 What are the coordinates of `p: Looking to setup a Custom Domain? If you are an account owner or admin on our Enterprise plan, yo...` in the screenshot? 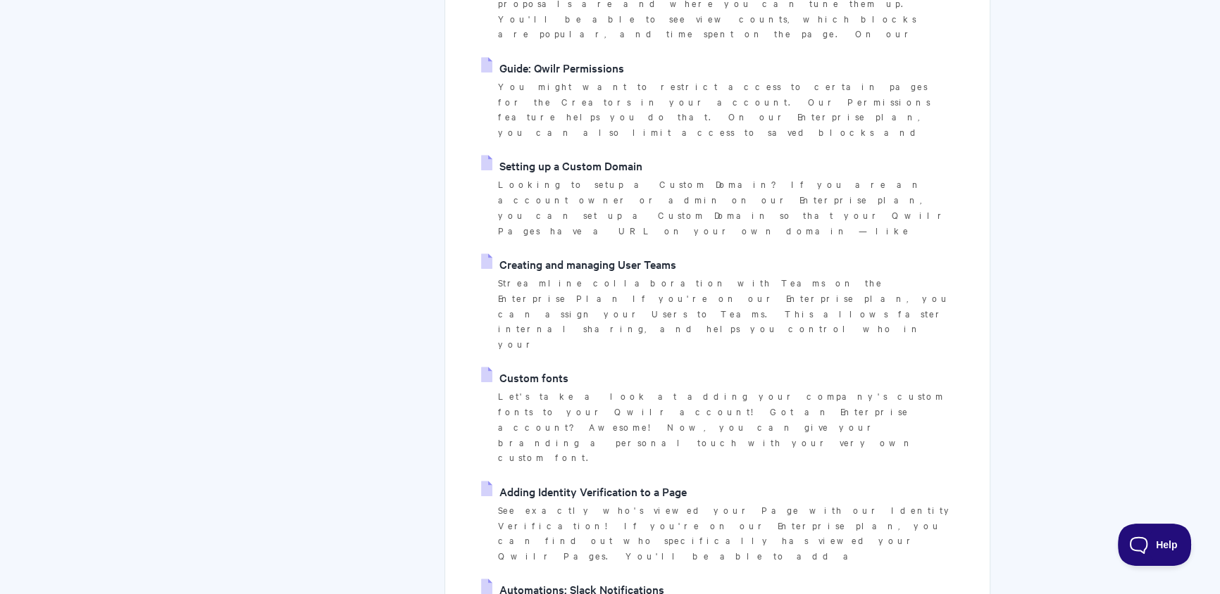 It's located at (726, 207).